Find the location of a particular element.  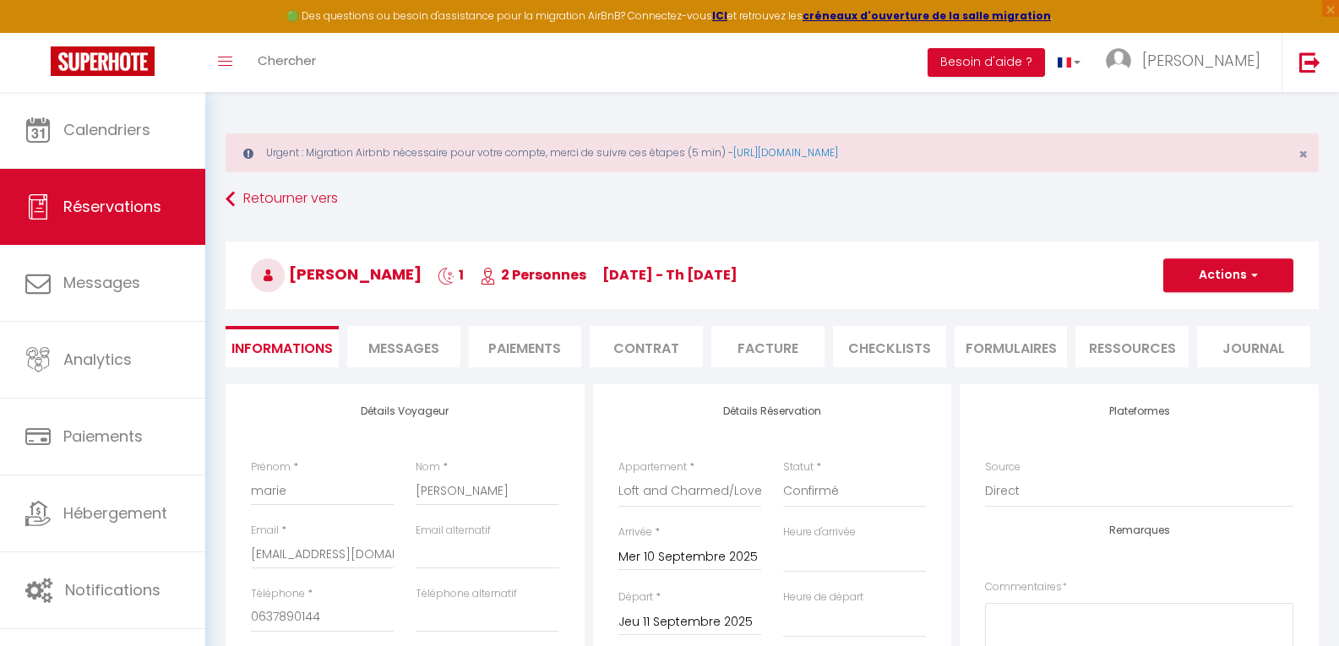

label: Heure d'arrivée is located at coordinates (819, 532).